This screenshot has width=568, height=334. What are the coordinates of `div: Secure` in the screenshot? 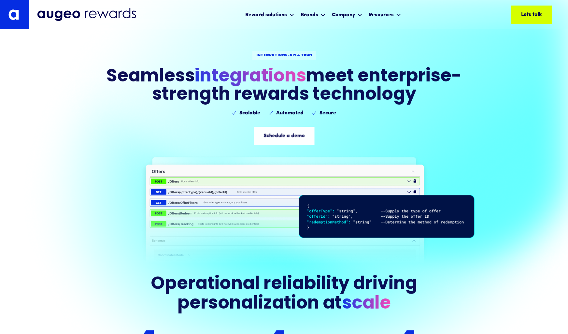 It's located at (327, 113).